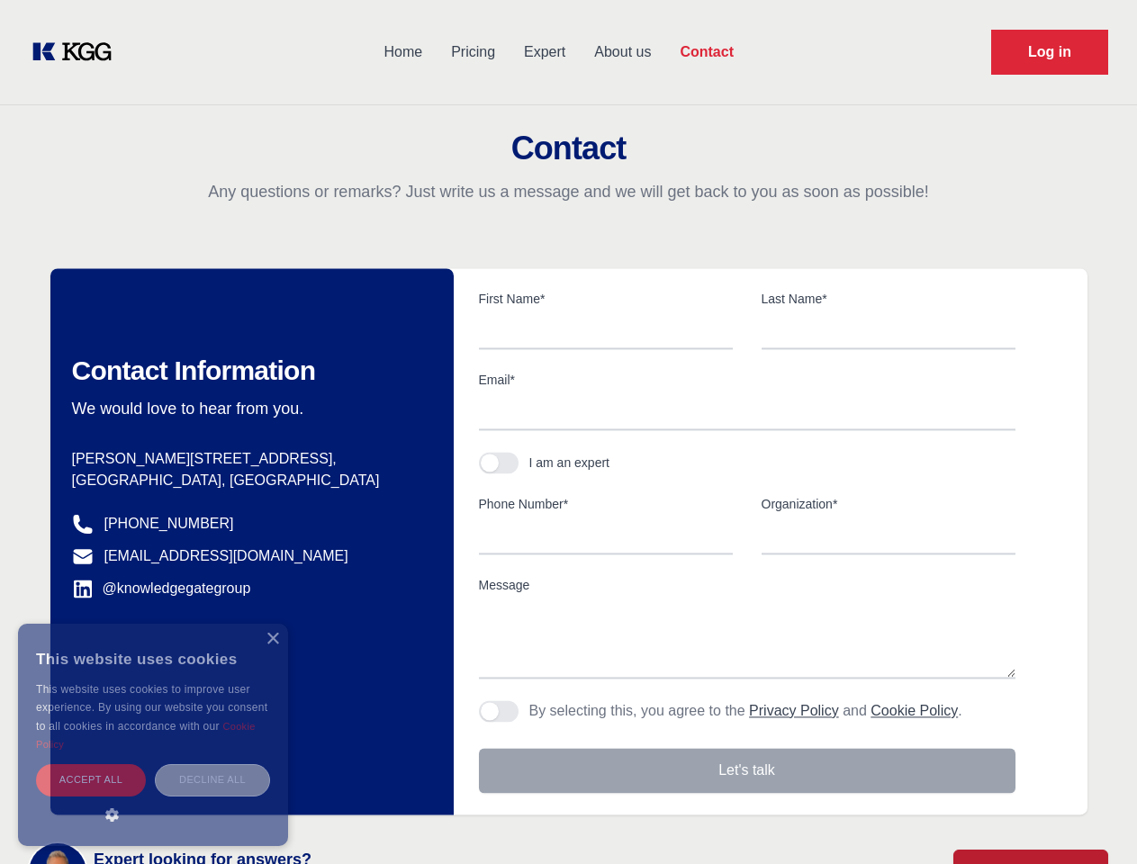 The height and width of the screenshot is (864, 1137). I want to click on a: KOL Knowledge Platform: Talk to Key External Experts (KEE), so click(77, 52).